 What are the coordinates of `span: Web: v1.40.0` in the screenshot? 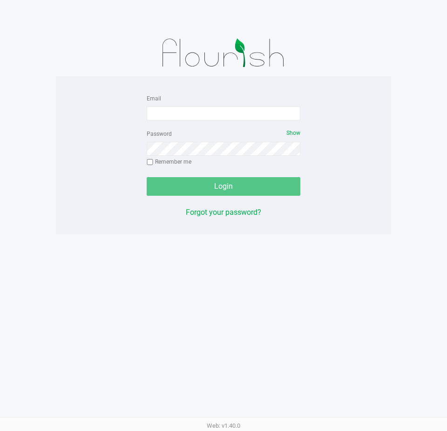 It's located at (223, 426).